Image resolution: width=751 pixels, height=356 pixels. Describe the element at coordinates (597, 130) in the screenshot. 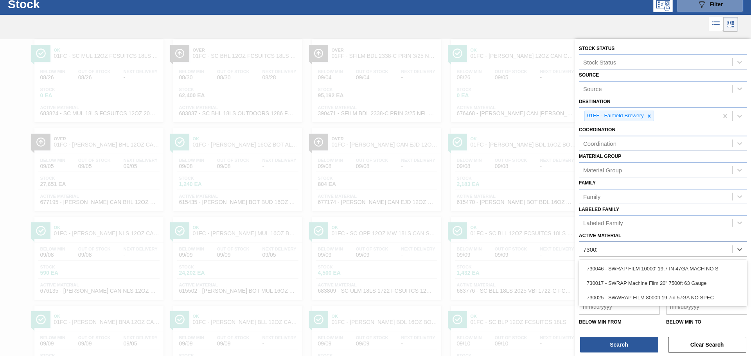

I see `label: Coordination` at that location.